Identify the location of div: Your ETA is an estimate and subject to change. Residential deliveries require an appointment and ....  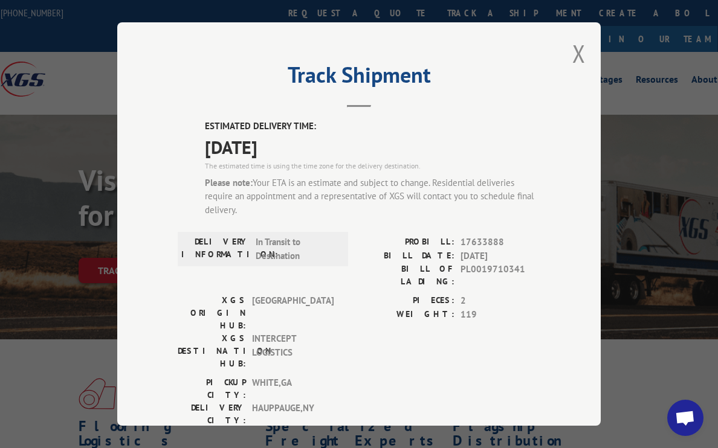
(372, 197).